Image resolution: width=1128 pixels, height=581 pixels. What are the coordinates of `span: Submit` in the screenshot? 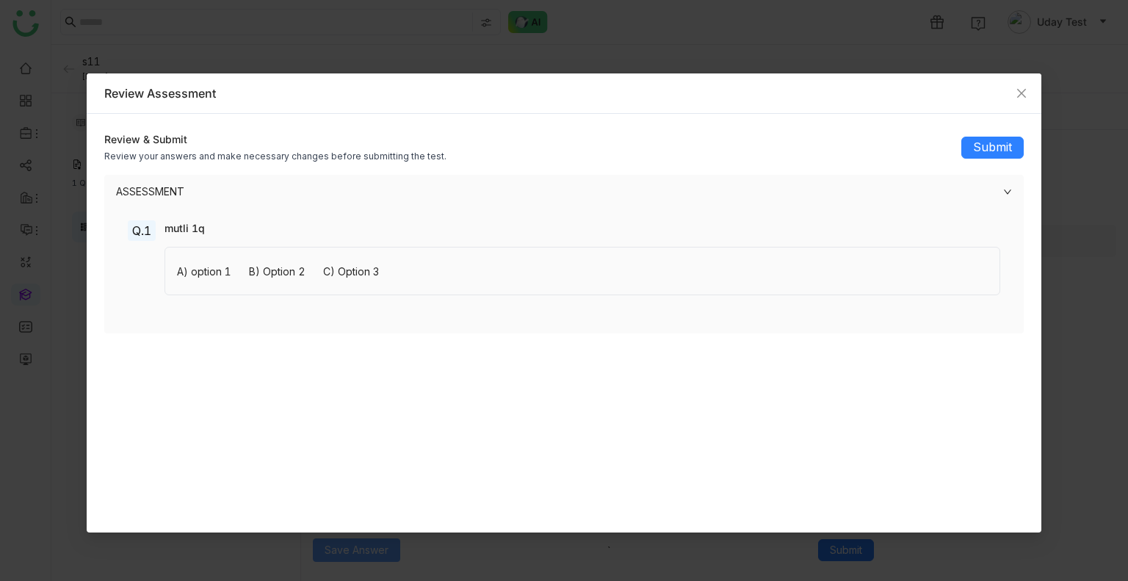 It's located at (992, 147).